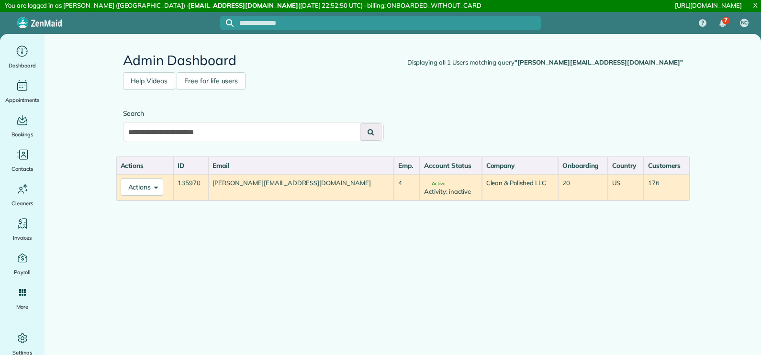  Describe the element at coordinates (583, 166) in the screenshot. I see `div: Onboarding` at that location.